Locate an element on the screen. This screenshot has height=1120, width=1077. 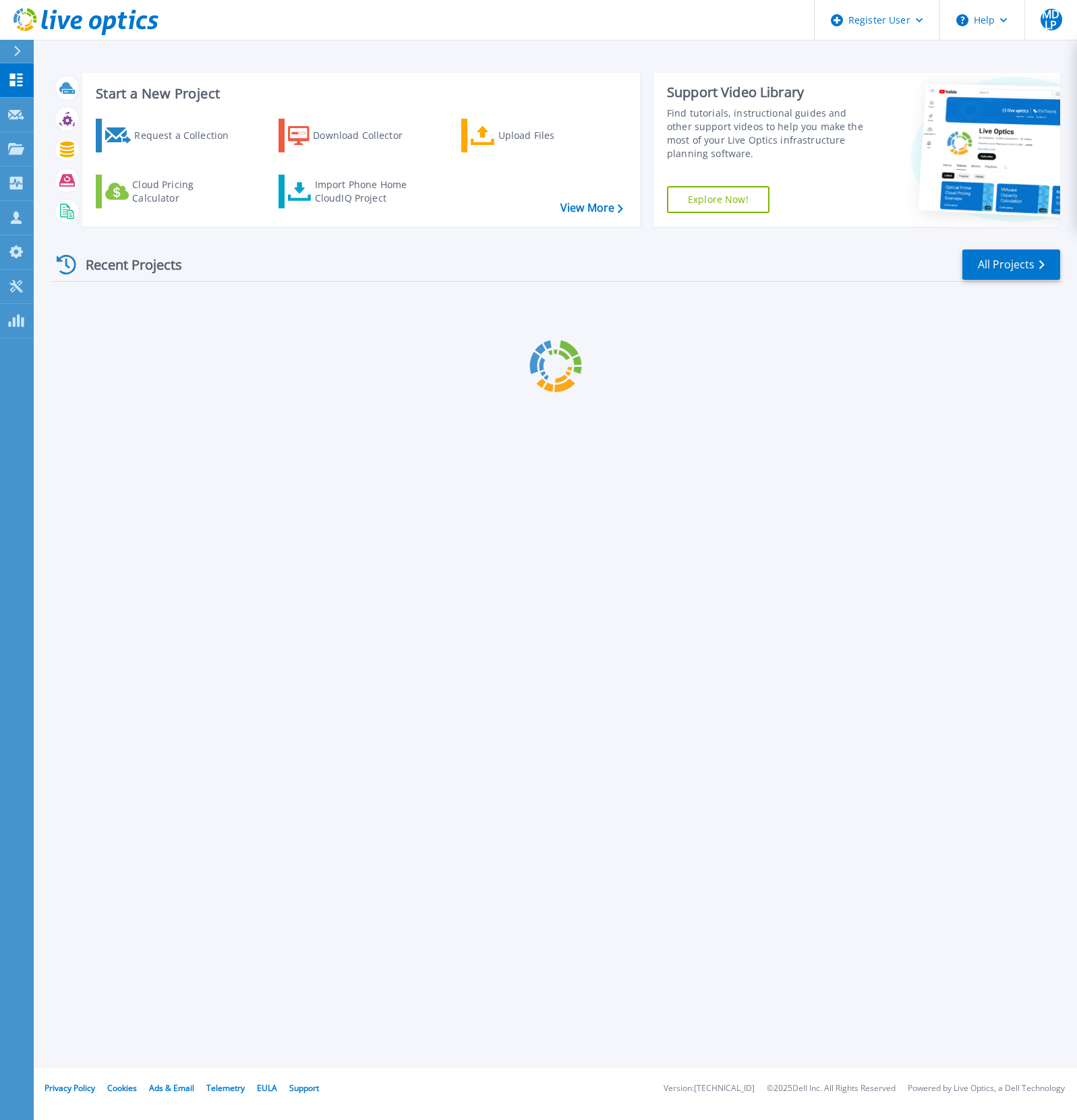
div: Cloud Pricing Calculator is located at coordinates (186, 192).